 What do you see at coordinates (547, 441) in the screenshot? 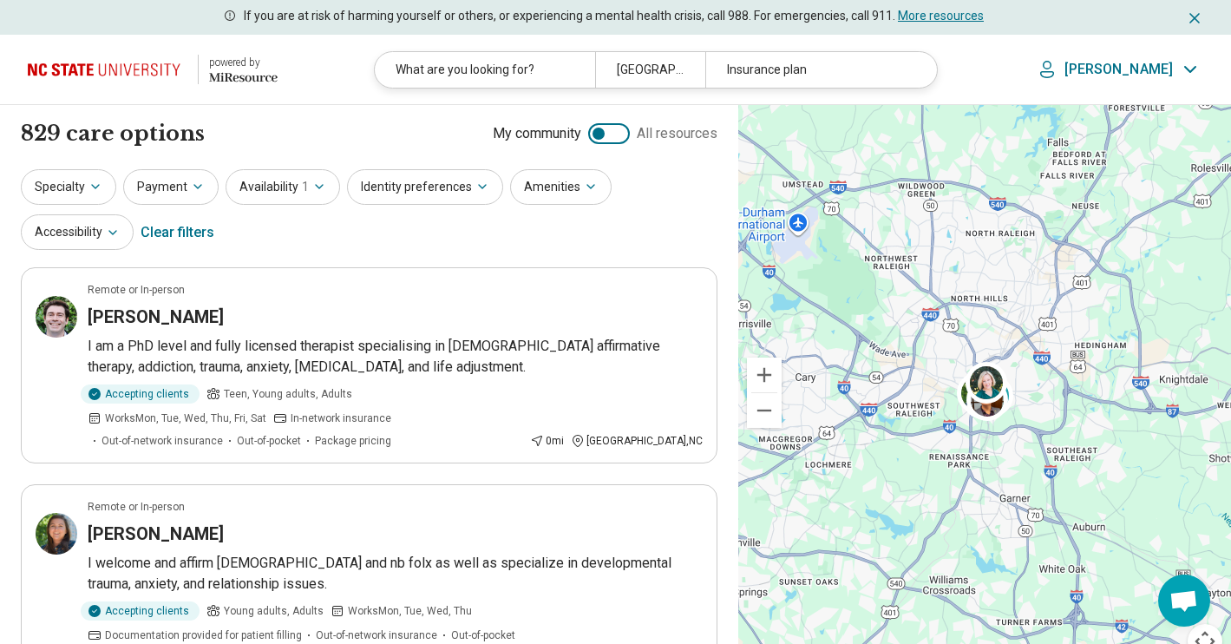
I see `div: 0 mi` at bounding box center [547, 441].